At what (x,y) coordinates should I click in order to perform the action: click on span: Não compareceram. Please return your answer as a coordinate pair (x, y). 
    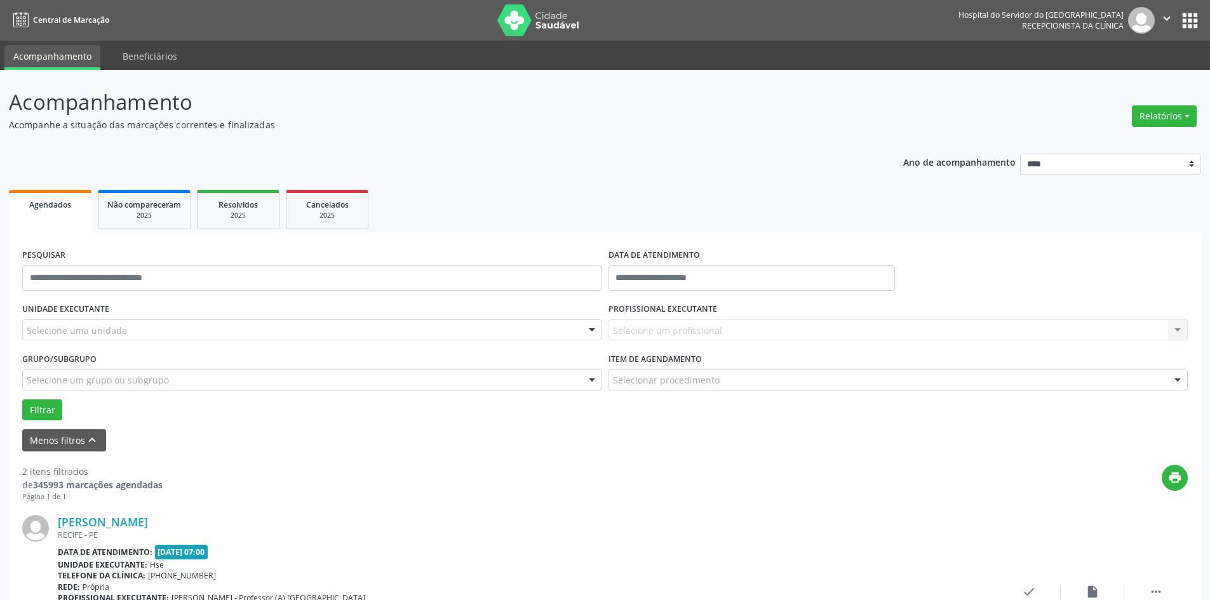
    Looking at the image, I should click on (144, 205).